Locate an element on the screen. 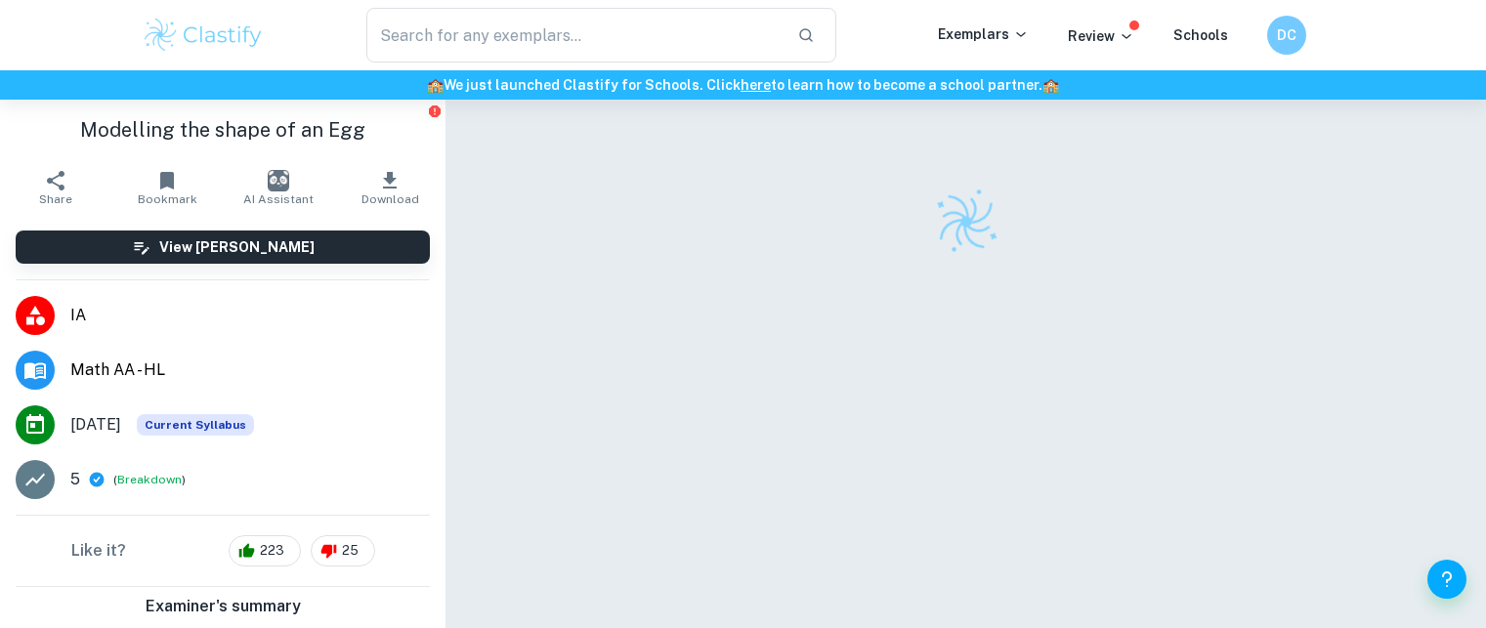 The width and height of the screenshot is (1486, 628). span: Bookmark is located at coordinates (167, 199).